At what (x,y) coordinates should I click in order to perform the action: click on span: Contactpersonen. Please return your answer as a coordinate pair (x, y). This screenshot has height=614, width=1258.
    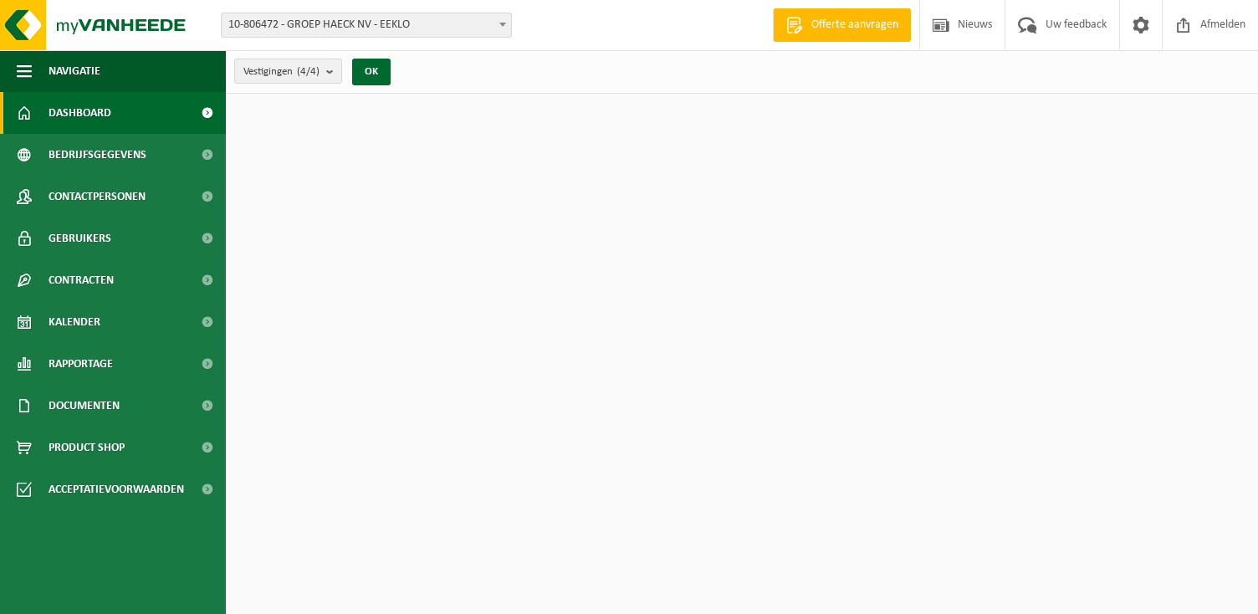
    Looking at the image, I should click on (97, 196).